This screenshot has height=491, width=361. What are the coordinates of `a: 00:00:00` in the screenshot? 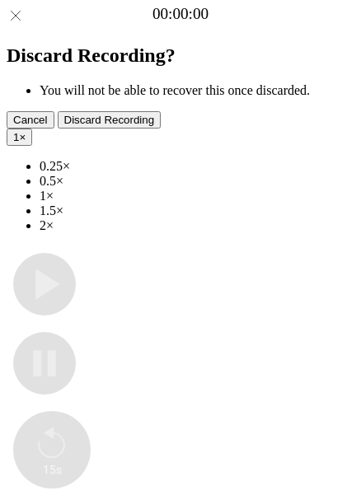 It's located at (181, 14).